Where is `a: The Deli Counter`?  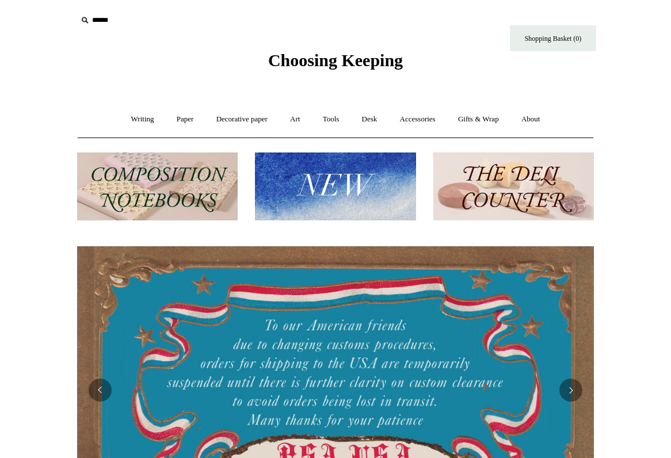
a: The Deli Counter is located at coordinates (514, 187).